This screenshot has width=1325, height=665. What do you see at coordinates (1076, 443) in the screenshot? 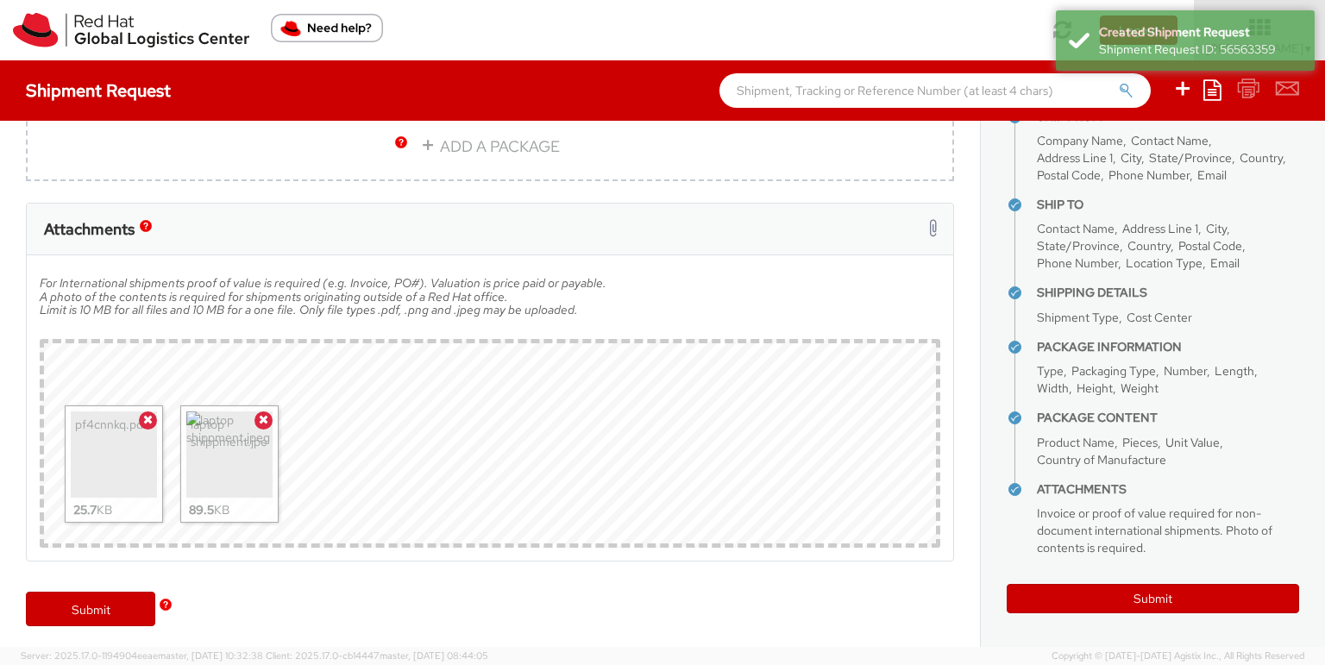
I see `span: Product Name` at bounding box center [1076, 443].